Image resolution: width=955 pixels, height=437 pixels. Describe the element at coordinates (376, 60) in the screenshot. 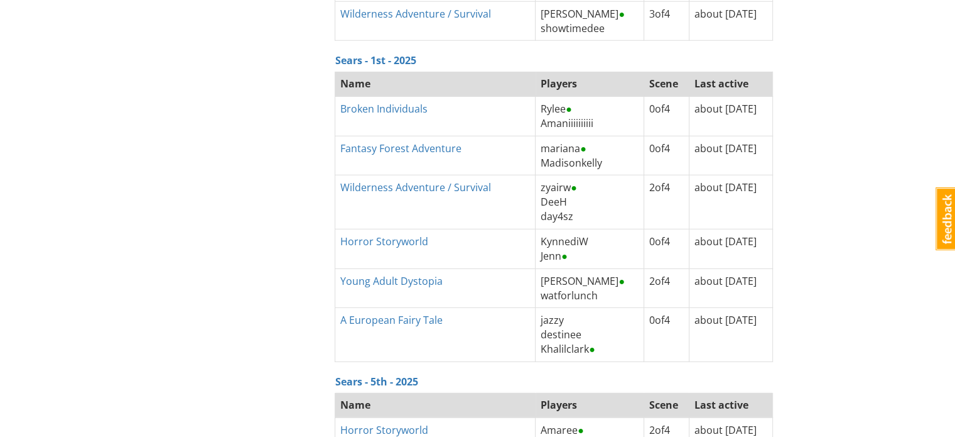

I see `a: Sears - 1st - 2025` at that location.